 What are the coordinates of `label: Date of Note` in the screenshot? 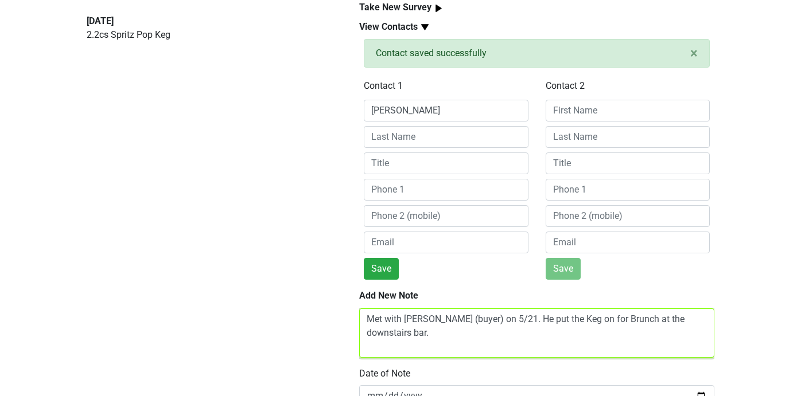 It's located at (384, 374).